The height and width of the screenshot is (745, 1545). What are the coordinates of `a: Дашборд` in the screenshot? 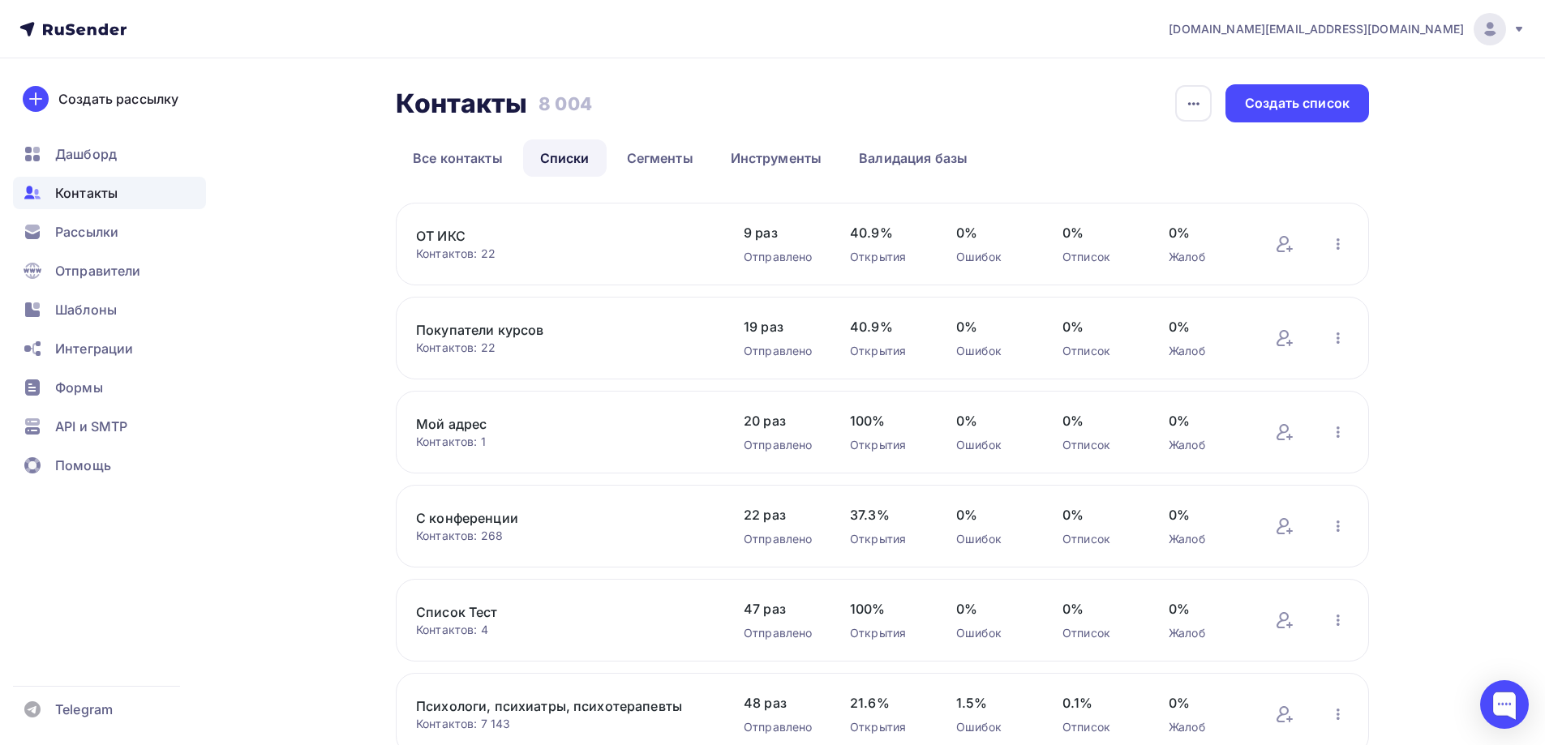 It's located at (110, 154).